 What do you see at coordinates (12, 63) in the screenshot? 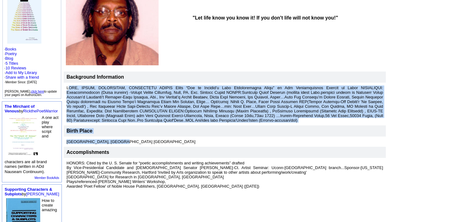
I see `a: 5 Titles` at bounding box center [12, 63].